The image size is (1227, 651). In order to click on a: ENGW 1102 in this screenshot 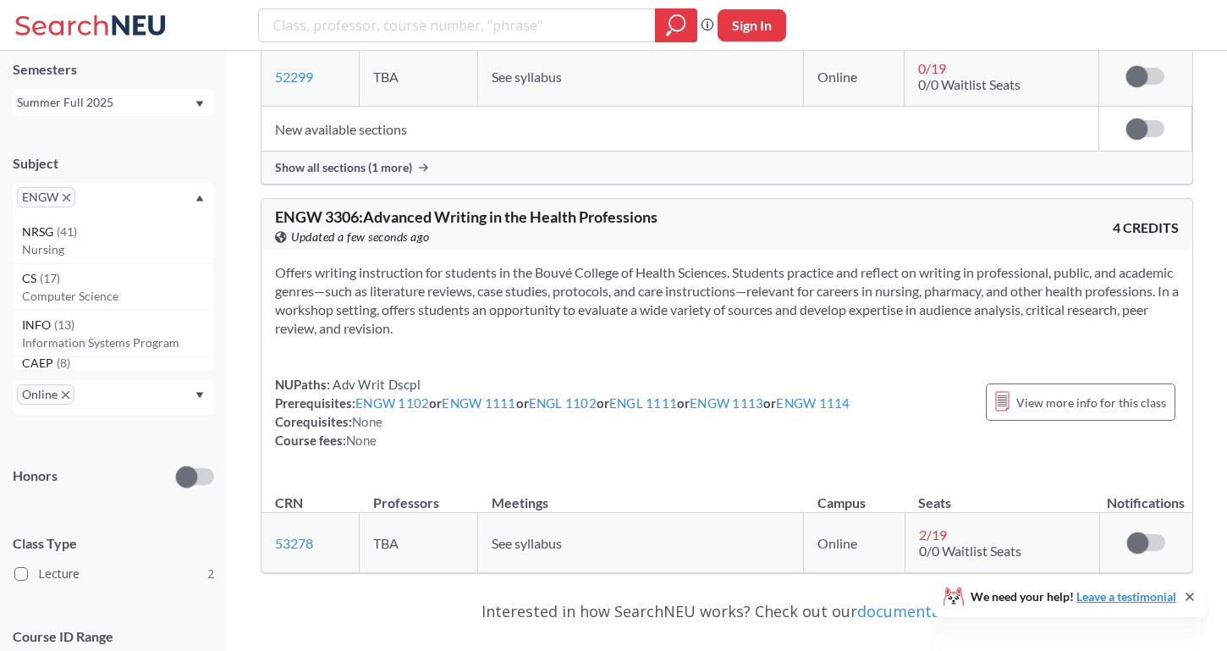, I will do `click(392, 403)`.